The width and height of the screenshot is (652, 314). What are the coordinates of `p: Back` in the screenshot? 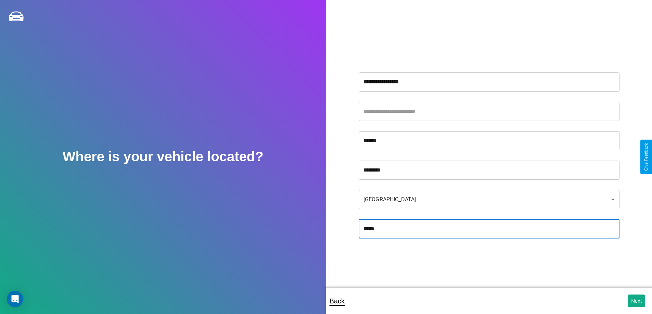 It's located at (337, 301).